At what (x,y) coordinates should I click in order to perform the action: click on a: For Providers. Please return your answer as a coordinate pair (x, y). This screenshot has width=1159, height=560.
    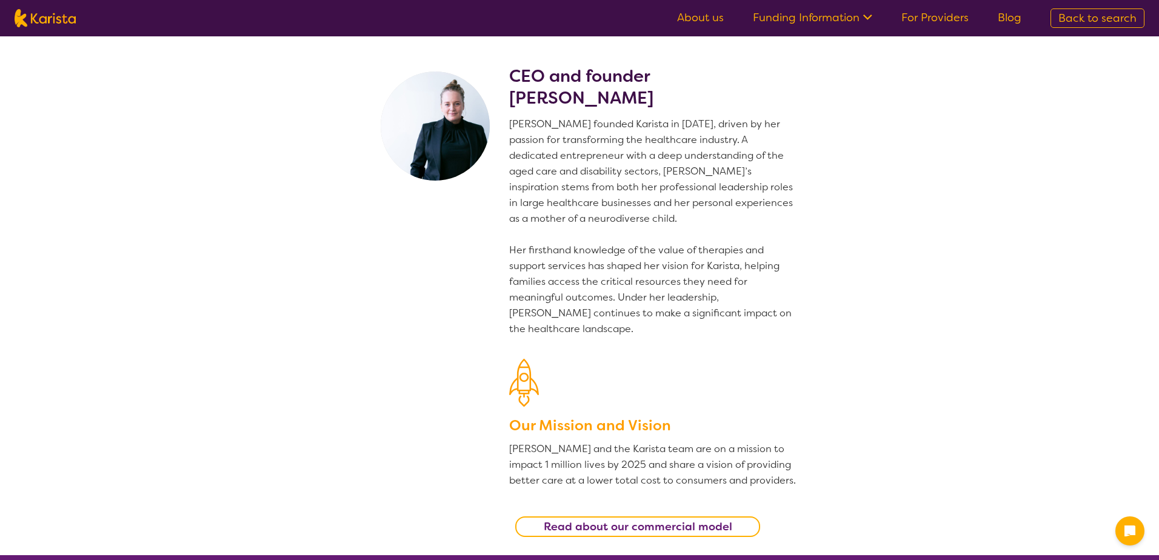
    Looking at the image, I should click on (935, 18).